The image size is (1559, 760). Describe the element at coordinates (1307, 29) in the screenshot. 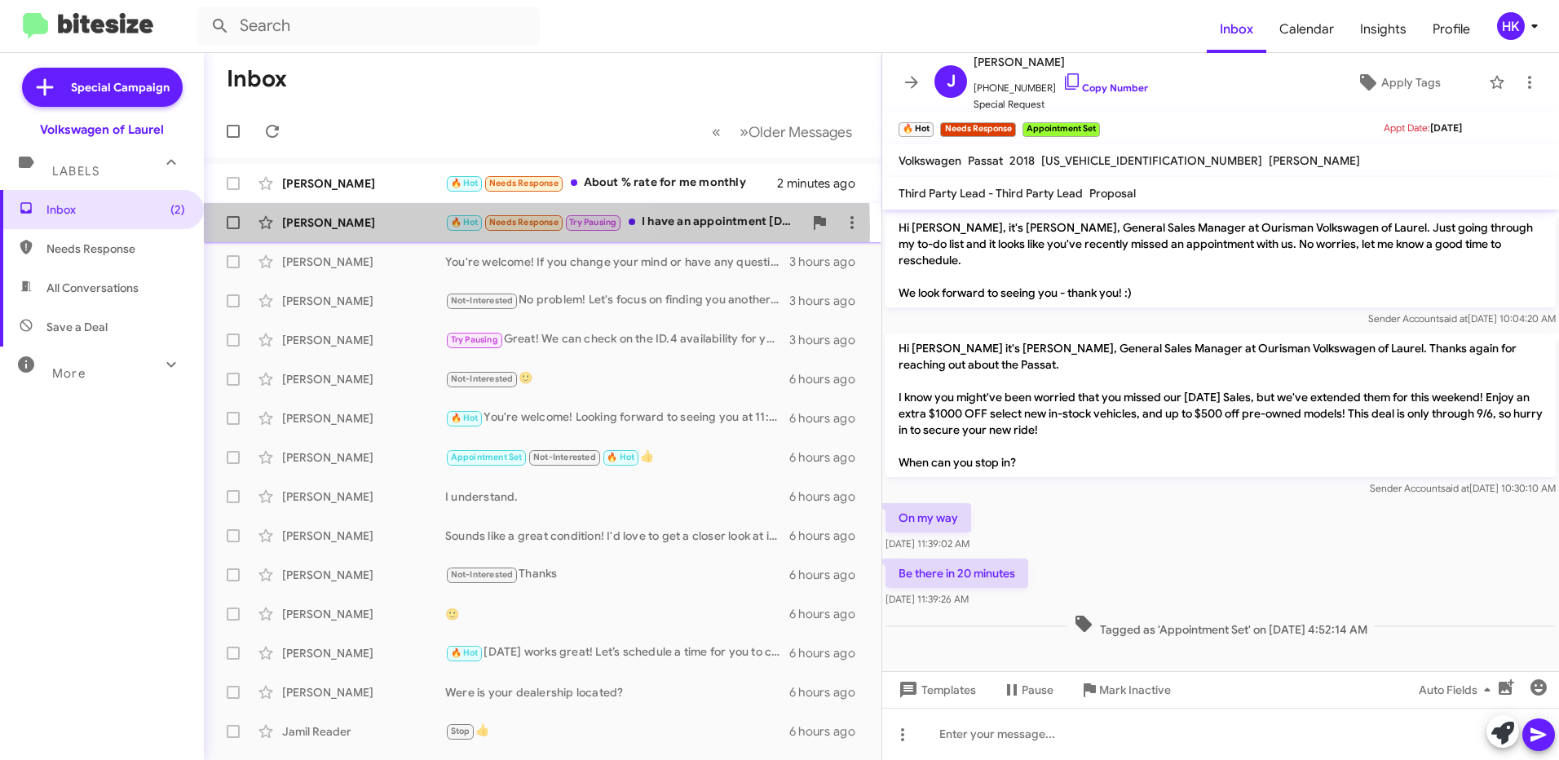

I see `a: Calendar` at that location.